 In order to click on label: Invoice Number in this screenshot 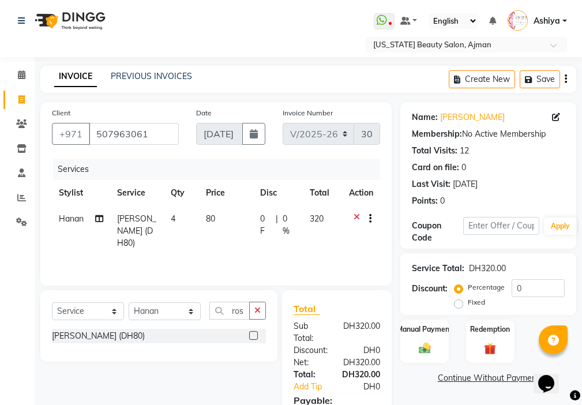, I will do `click(307, 113)`.